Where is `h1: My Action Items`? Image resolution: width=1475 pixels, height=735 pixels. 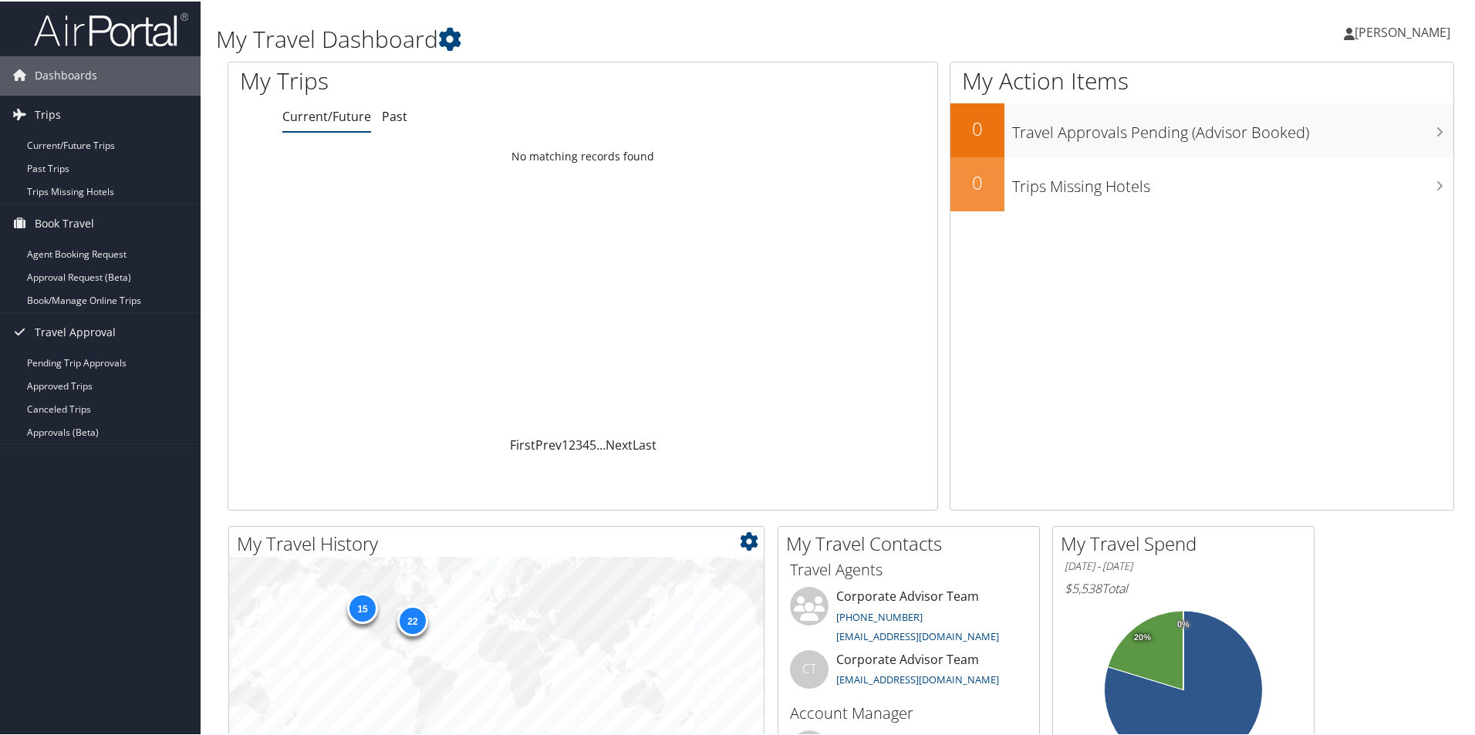 h1: My Action Items is located at coordinates (1202, 79).